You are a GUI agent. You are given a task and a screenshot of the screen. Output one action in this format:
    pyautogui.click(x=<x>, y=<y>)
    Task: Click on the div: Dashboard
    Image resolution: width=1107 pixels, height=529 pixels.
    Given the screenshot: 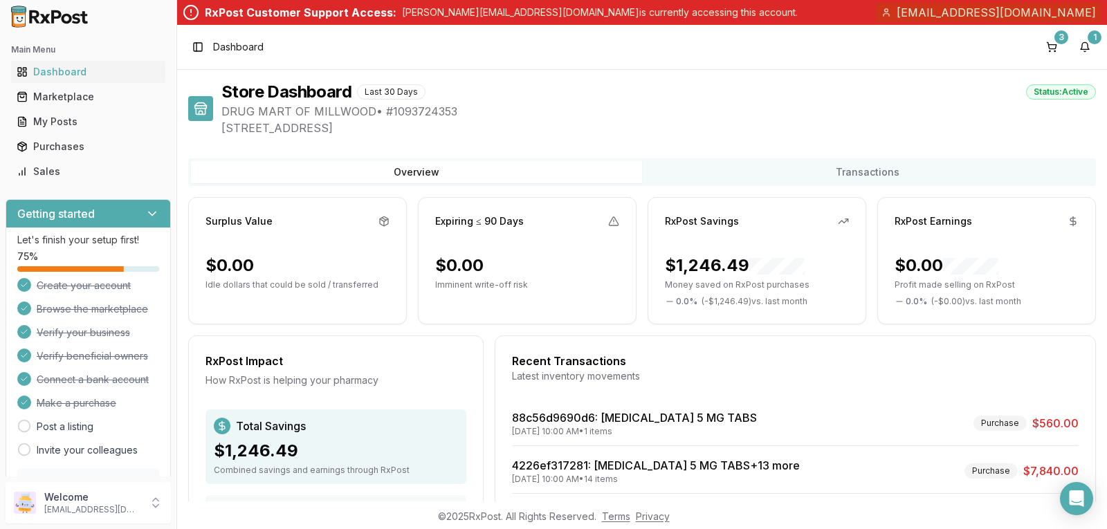 What is the action you would take?
    pyautogui.click(x=88, y=72)
    